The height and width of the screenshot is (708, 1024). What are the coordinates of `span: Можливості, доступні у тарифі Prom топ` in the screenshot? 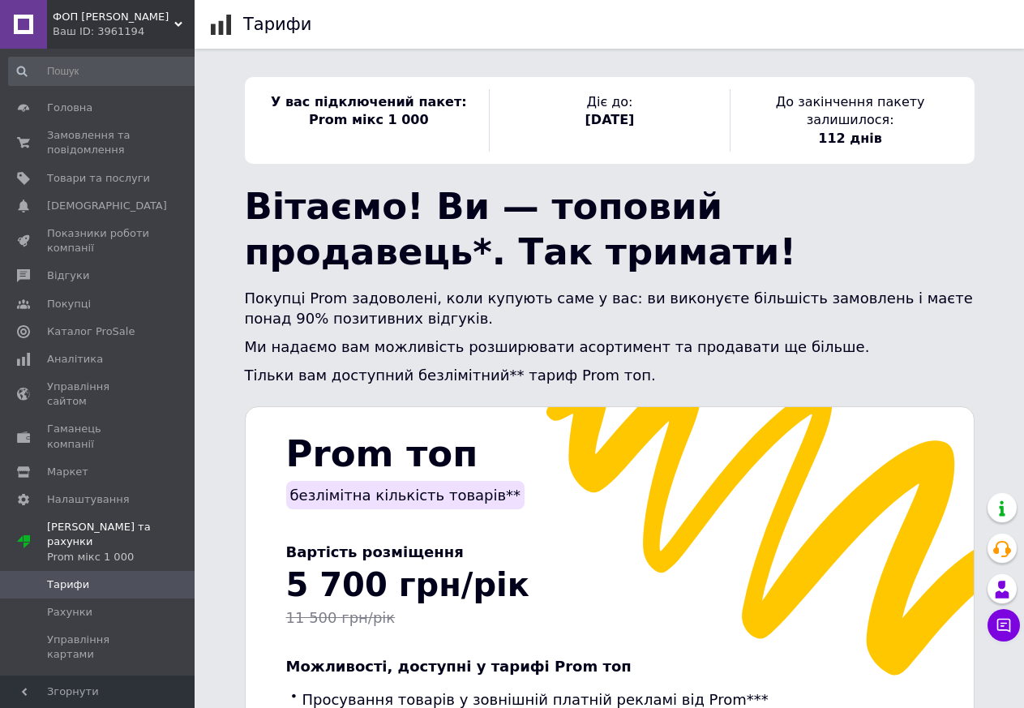 It's located at (459, 666).